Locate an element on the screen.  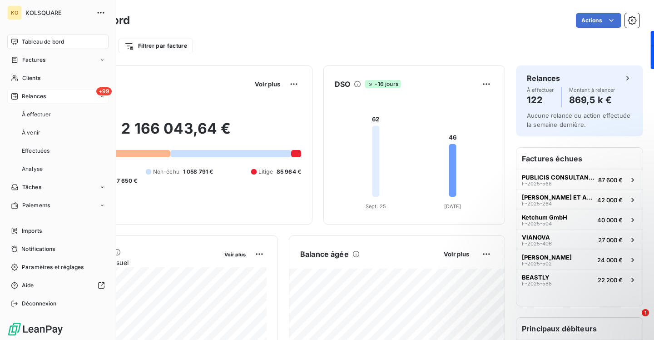
span: F-2025-406 is located at coordinates (537, 243).